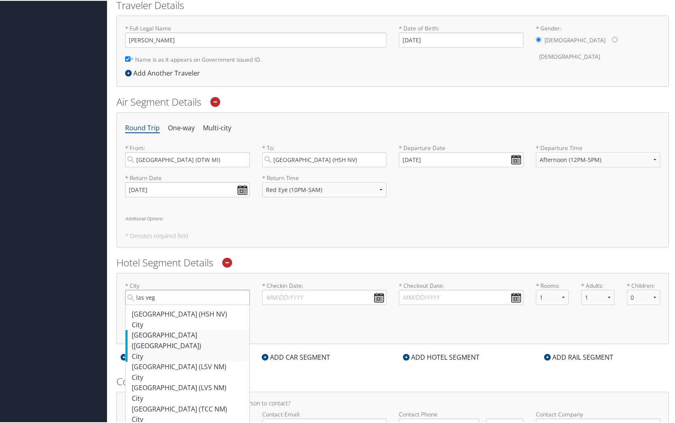 The width and height of the screenshot is (675, 423). Describe the element at coordinates (392, 381) in the screenshot. I see `h2: Contact Details:` at that location.